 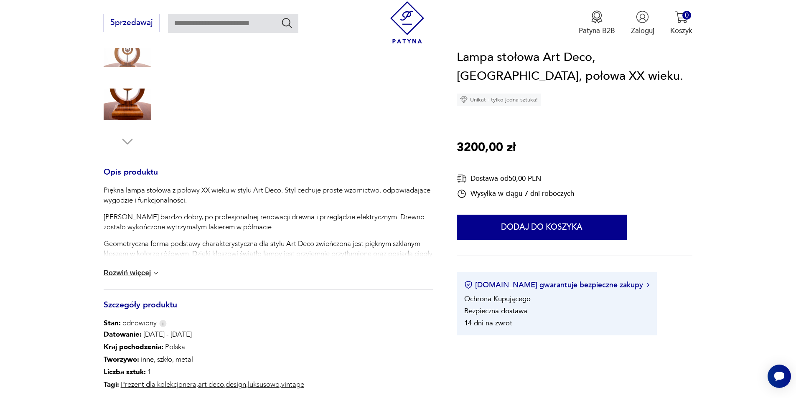 I want to click on p: Patyna B2B, so click(x=597, y=30).